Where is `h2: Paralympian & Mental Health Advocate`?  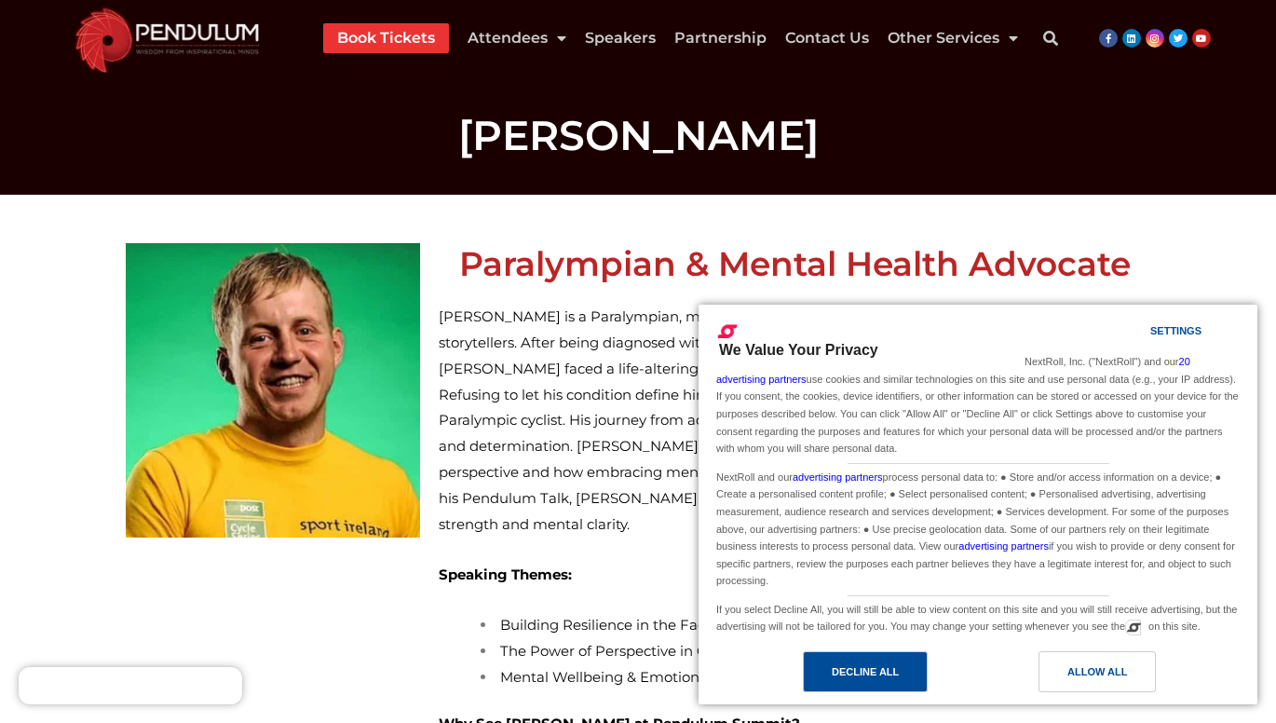 h2: Paralympian & Mental Health Advocate is located at coordinates (795, 264).